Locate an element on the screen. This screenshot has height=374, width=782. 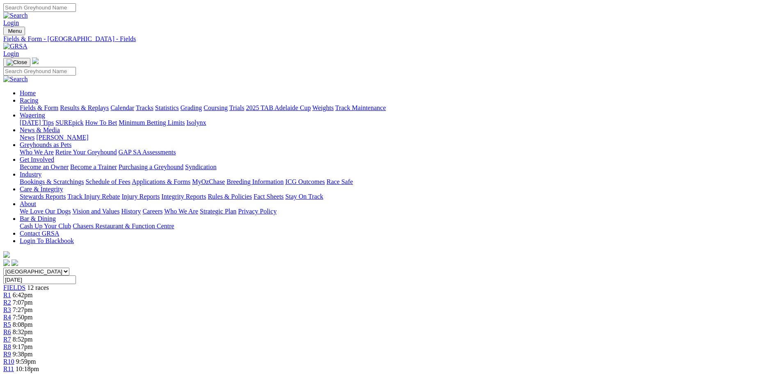
span: R6 is located at coordinates (7, 332).